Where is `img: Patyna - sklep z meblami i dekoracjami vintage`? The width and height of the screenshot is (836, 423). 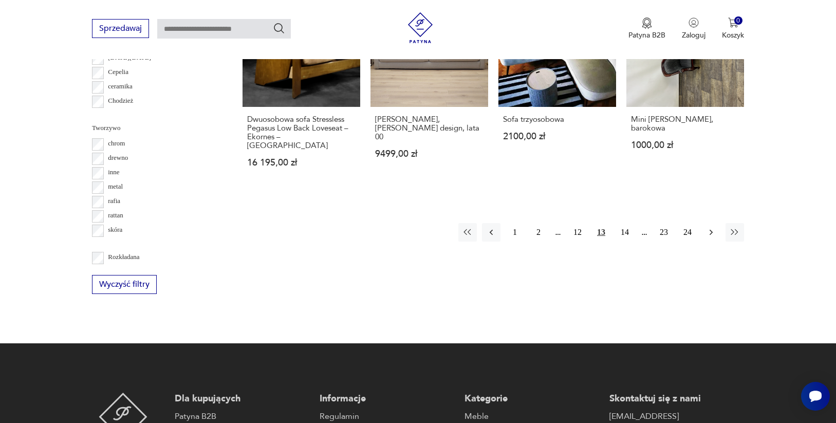 img: Patyna - sklep z meblami i dekoracjami vintage is located at coordinates (420, 28).